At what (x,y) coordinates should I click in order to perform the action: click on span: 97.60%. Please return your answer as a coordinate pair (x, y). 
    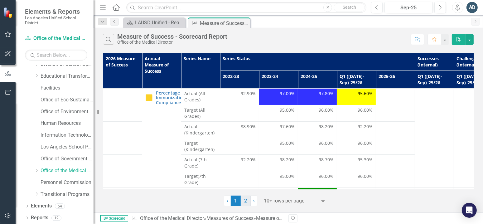
    Looking at the image, I should click on (287, 127).